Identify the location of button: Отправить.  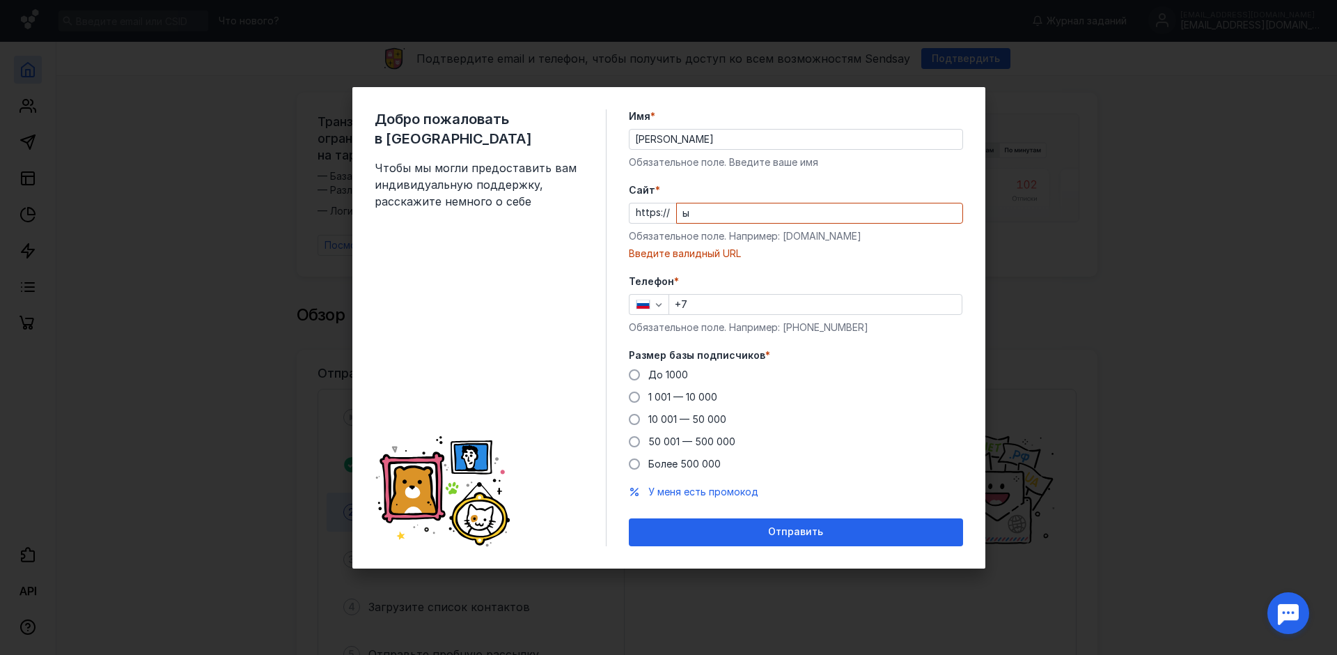
(796, 532).